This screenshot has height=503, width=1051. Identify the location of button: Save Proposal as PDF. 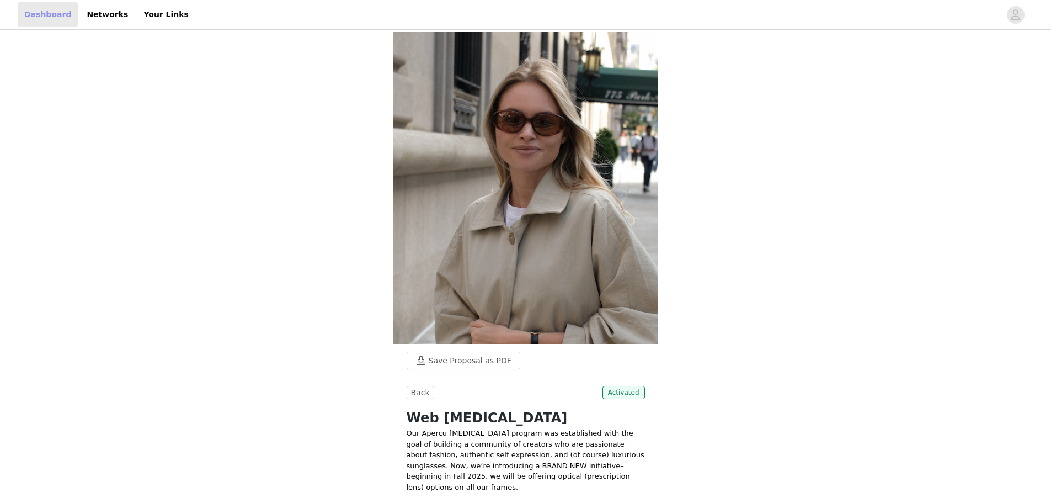
(463, 360).